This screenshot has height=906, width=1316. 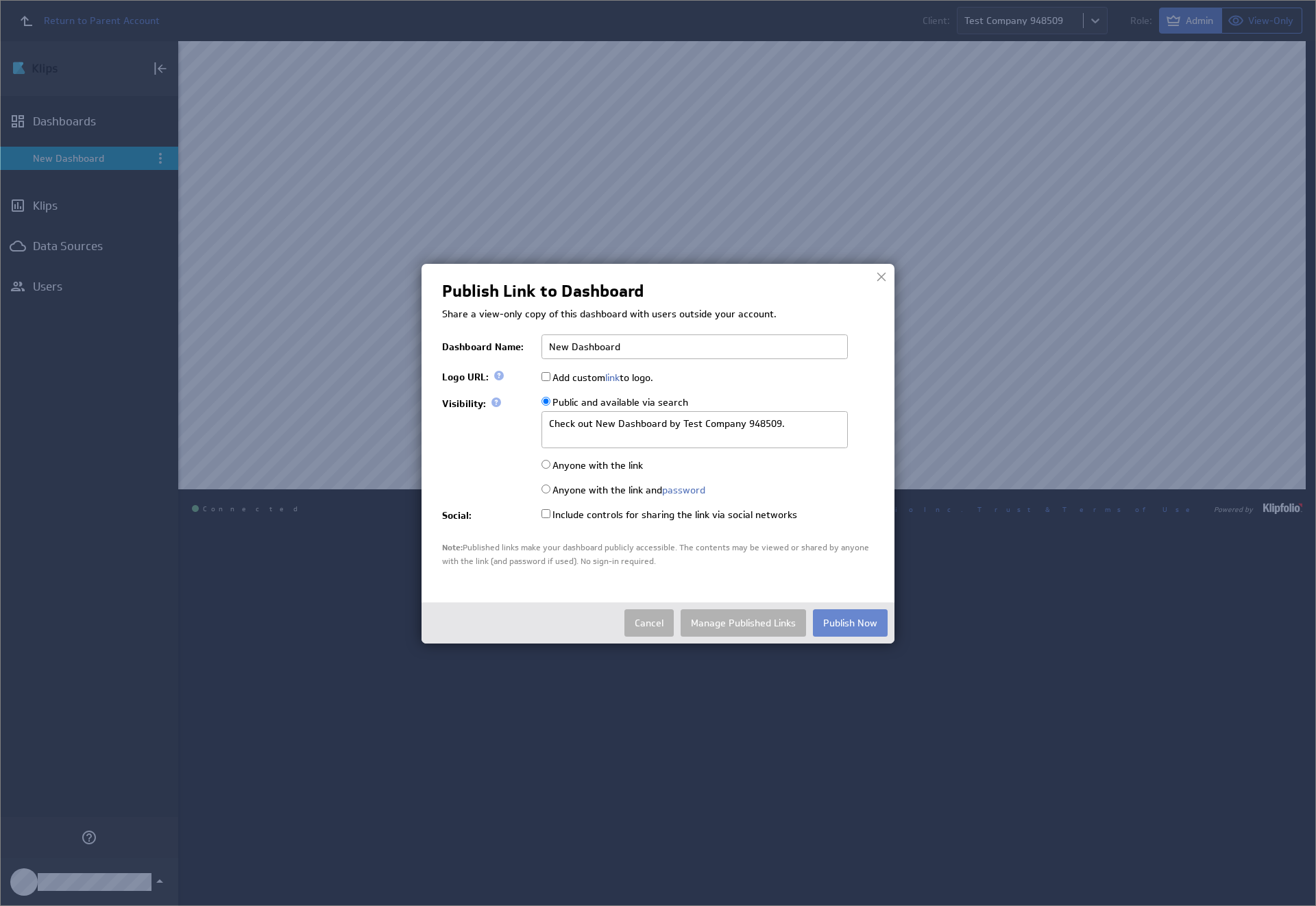 What do you see at coordinates (683, 490) in the screenshot?
I see `a: password` at bounding box center [683, 490].